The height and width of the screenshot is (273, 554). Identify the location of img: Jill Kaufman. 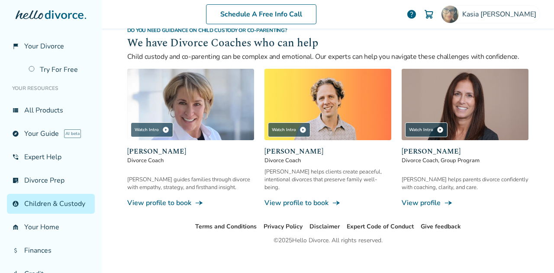
(465, 104).